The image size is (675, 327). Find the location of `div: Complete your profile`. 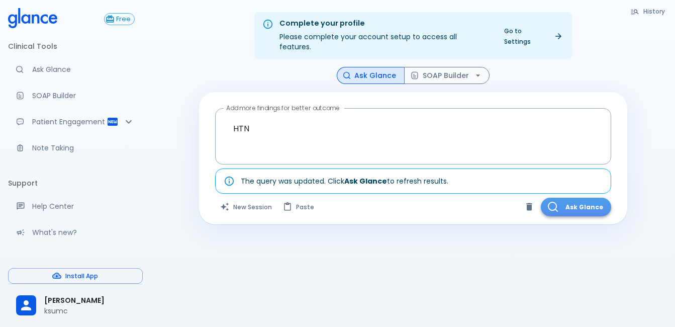

div: Complete your profile is located at coordinates (384, 24).